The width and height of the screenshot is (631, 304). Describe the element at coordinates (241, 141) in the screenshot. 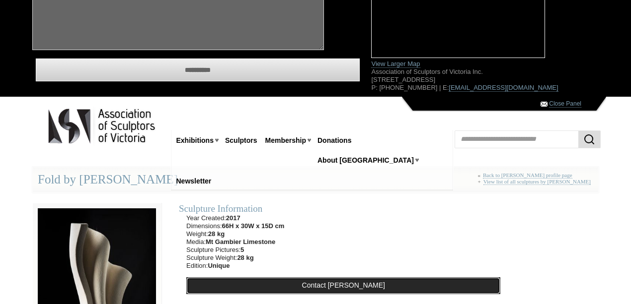

I see `a: Sculptors` at that location.